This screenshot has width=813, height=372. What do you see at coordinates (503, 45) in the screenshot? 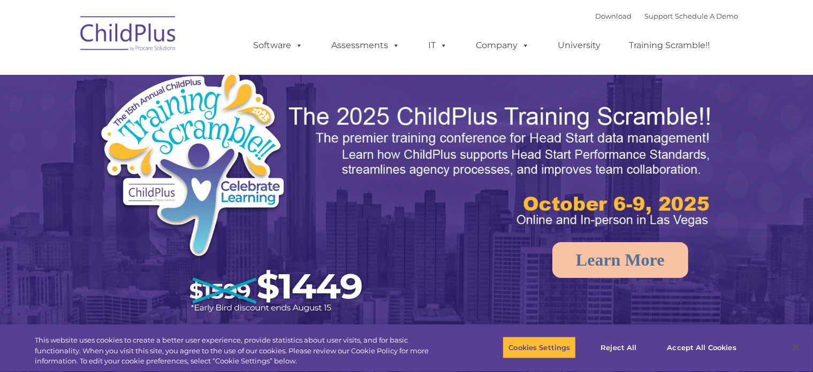
I see `a: Company` at bounding box center [503, 45].